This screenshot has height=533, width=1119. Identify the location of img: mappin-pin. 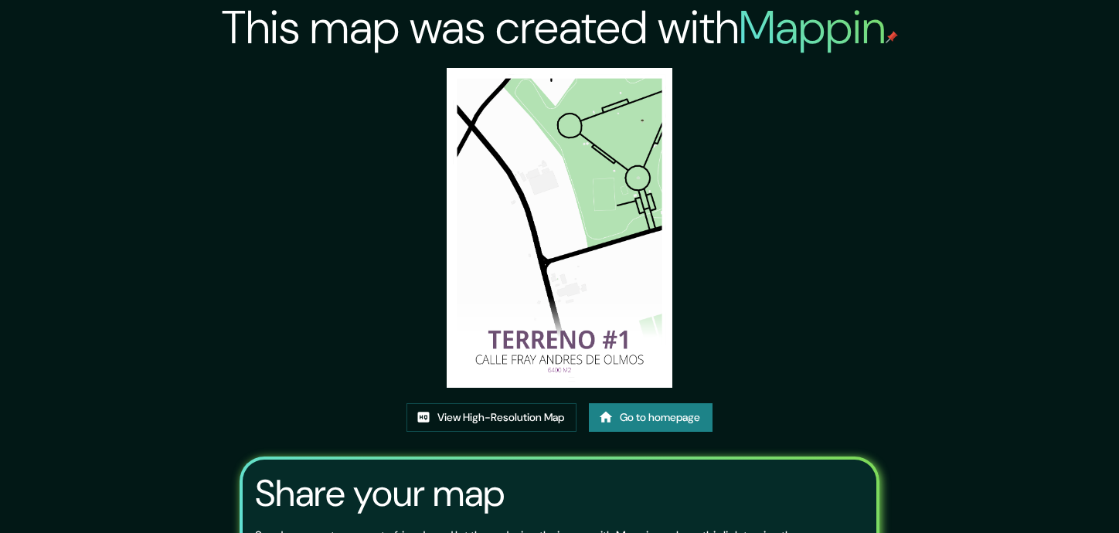
(892, 37).